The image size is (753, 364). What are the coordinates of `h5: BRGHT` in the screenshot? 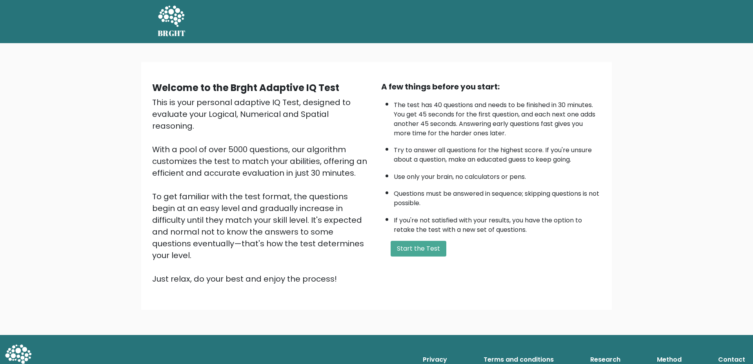 It's located at (172, 33).